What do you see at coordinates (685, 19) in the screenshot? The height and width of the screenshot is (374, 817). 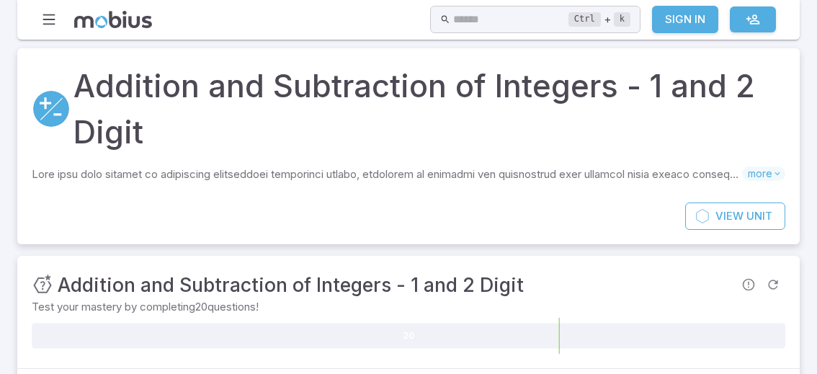 I see `a: Sign In` at bounding box center [685, 19].